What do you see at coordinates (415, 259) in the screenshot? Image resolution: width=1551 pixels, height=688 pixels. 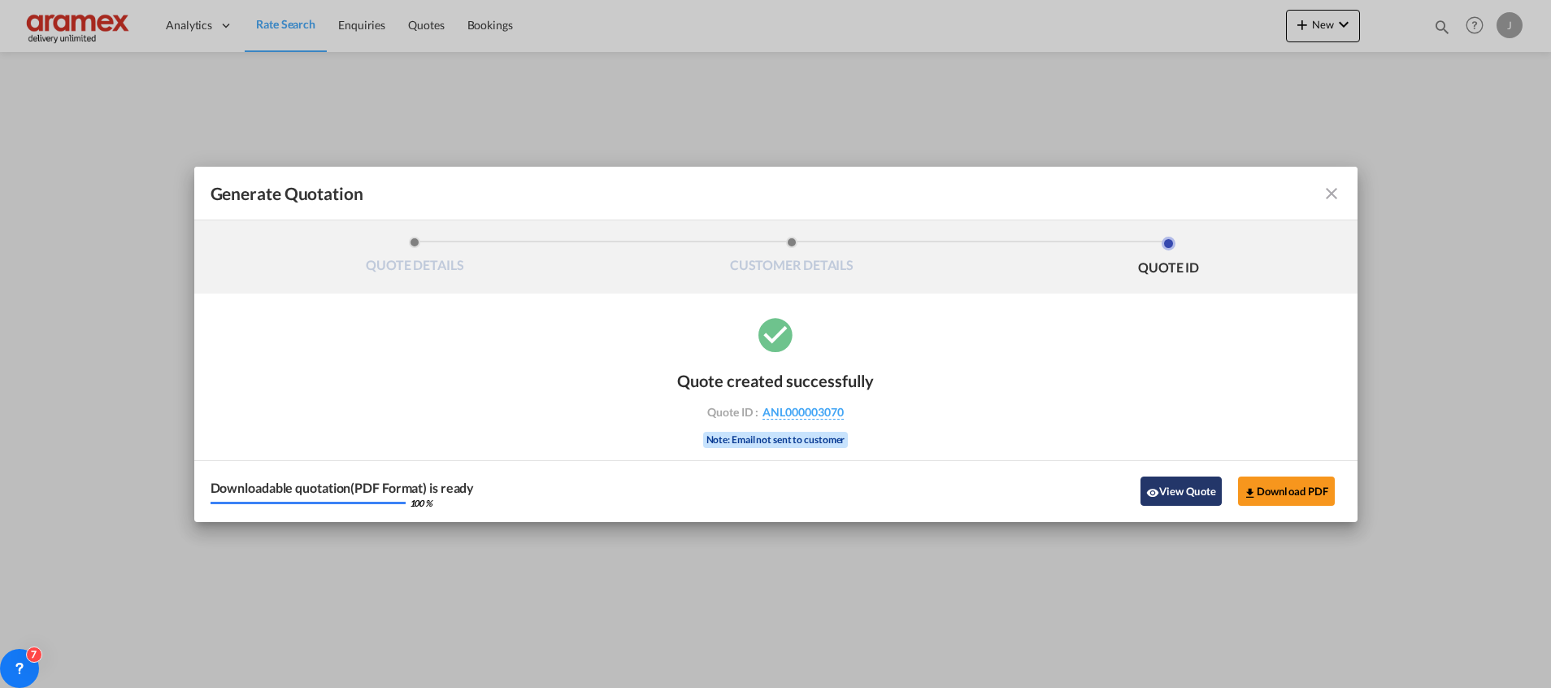 I see `li: QUOTE DETAILS` at bounding box center [415, 259].